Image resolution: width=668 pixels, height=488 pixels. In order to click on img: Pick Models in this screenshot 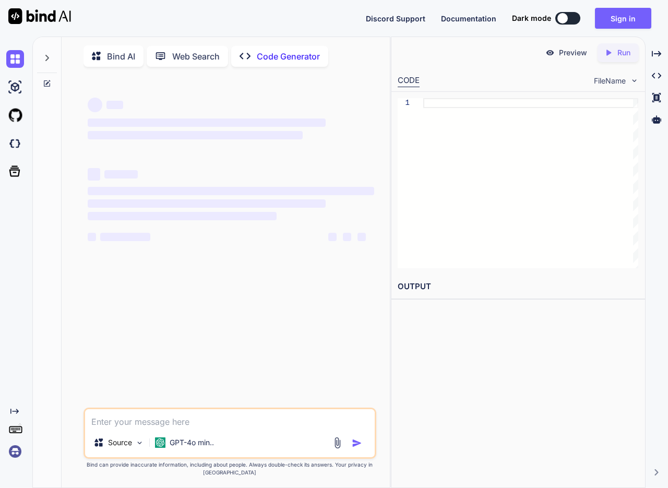, I will do `click(139, 442)`.